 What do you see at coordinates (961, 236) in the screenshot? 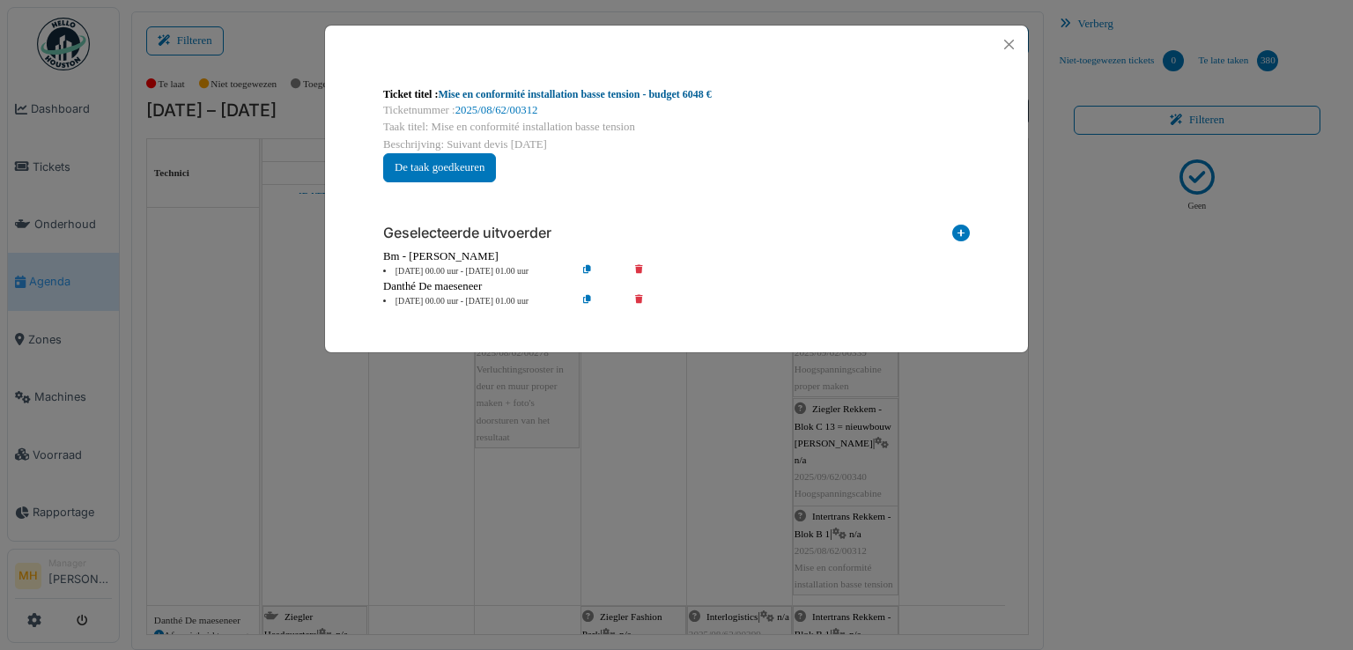
I see `i: Toevoegen` at bounding box center [961, 236].